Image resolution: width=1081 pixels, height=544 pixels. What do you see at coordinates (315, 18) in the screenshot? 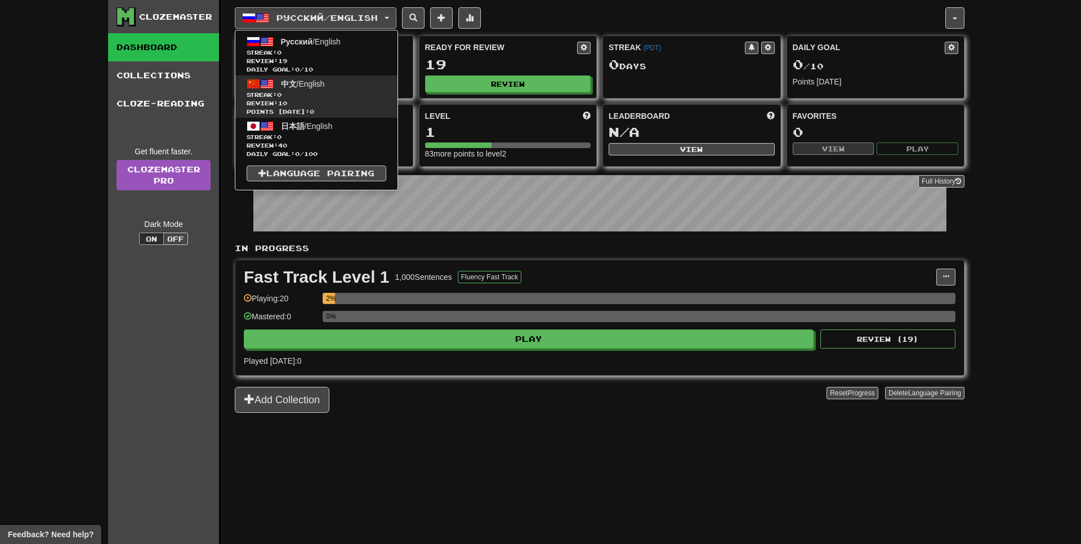
I see `button: Русский/English` at bounding box center [315, 18].